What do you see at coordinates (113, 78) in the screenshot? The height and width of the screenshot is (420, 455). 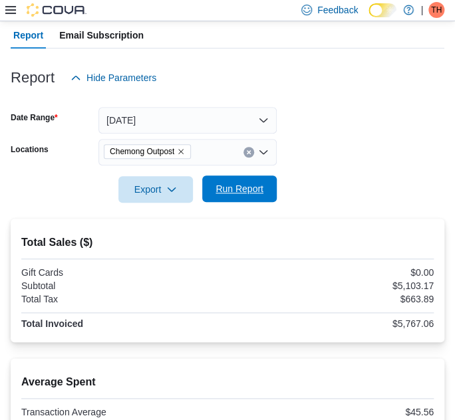 I see `button: Hide Parameters` at bounding box center [113, 78].